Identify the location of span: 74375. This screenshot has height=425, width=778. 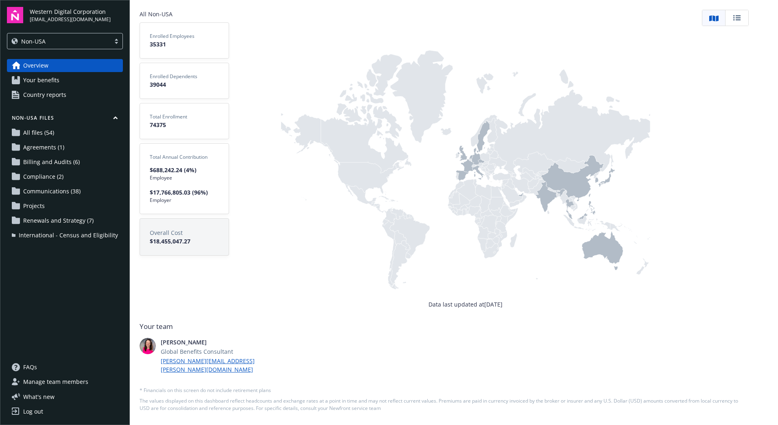
(184, 124).